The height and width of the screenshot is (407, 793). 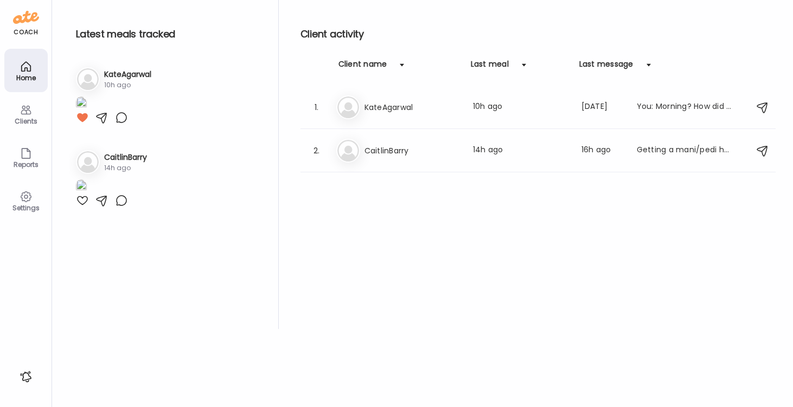 I want to click on img: images%2FBSFQB00j0rOawWNVf4SvQtxQl562%2F5feujZQv6Ud3eICTXCxH%2FhXL4mFTgBACQymrE0hNA_1080, so click(x=81, y=104).